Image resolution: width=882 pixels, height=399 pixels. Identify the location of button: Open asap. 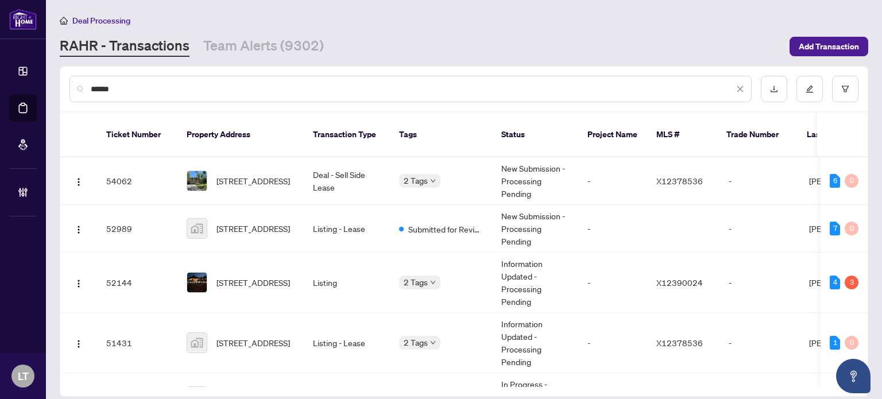
(853, 376).